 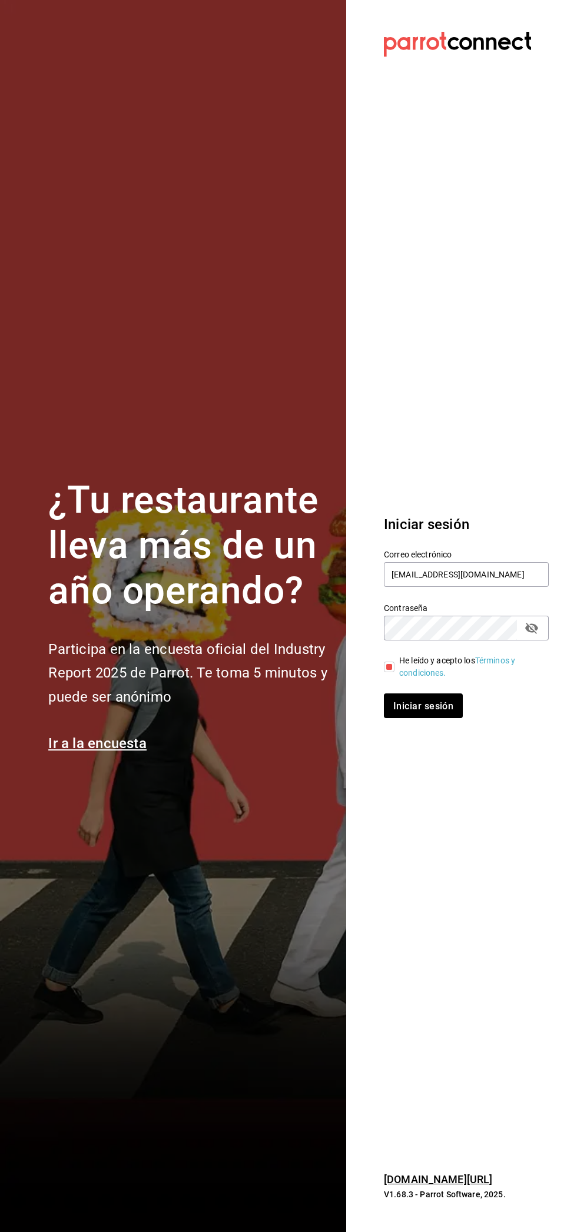 What do you see at coordinates (406, 608) in the screenshot?
I see `font: Contraseña` at bounding box center [406, 608].